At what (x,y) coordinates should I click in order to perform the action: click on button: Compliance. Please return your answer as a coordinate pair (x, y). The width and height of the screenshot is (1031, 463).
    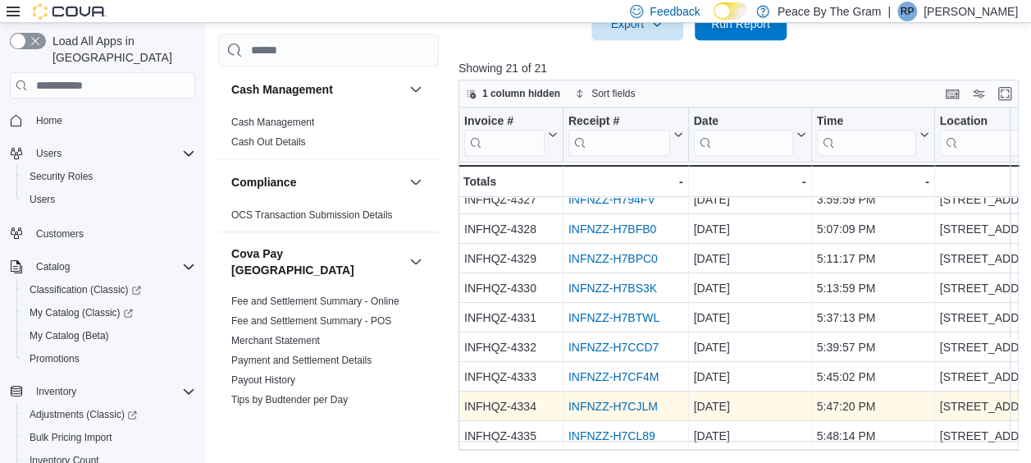
    Looking at the image, I should click on (416, 182).